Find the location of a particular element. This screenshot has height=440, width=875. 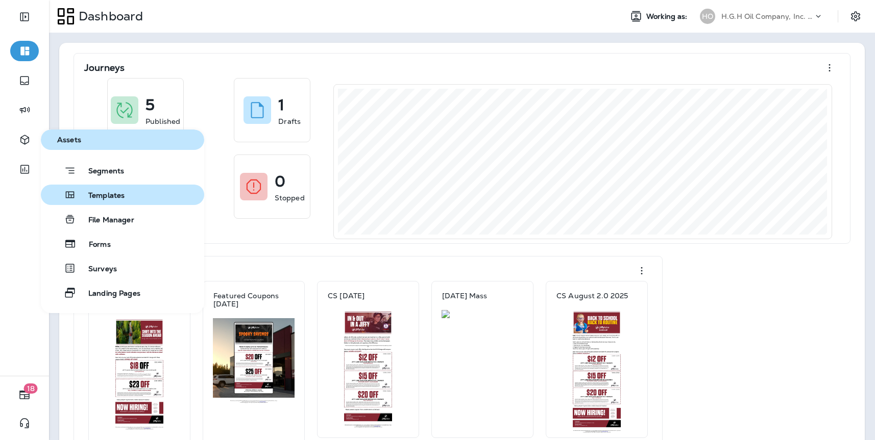

p: Drafts is located at coordinates (289, 121).